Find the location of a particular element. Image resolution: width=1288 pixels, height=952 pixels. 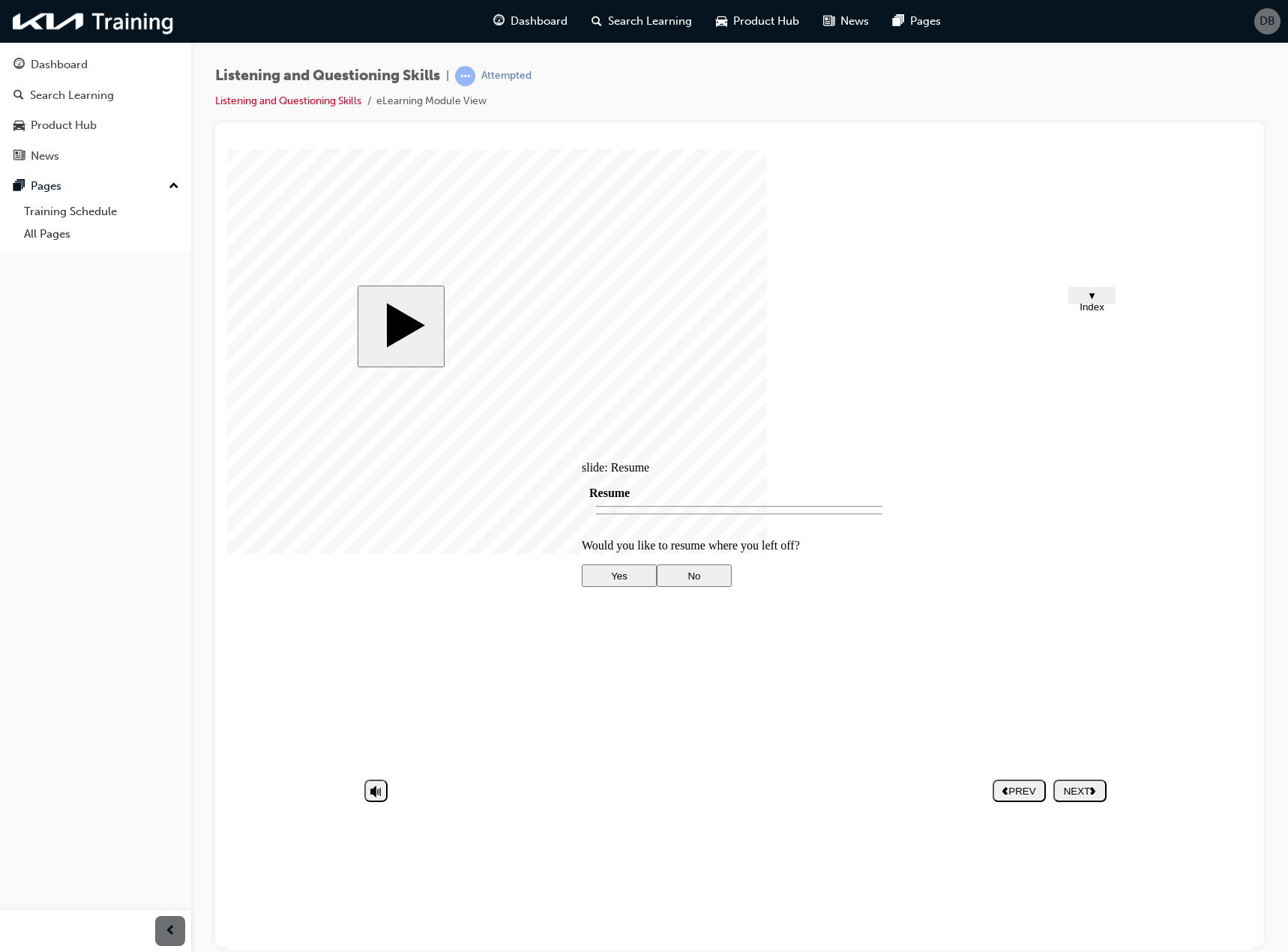

a: Search Learning is located at coordinates (95, 95).